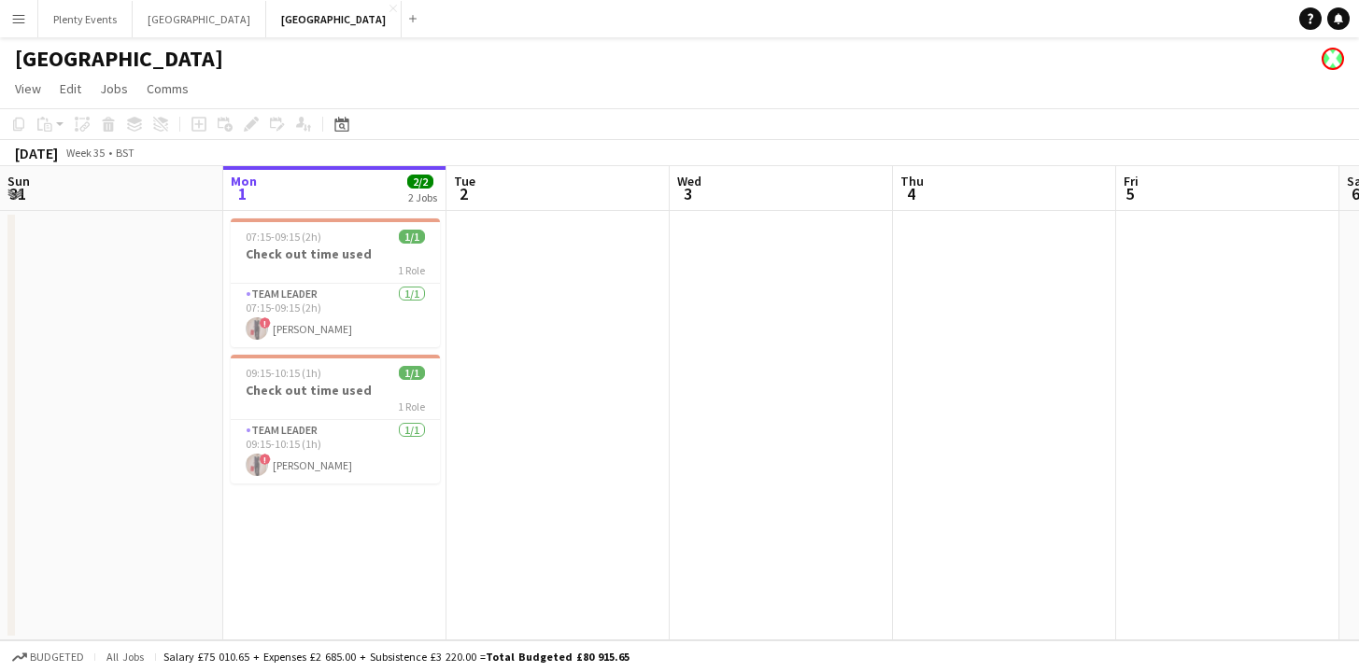  I want to click on span: 1, so click(242, 193).